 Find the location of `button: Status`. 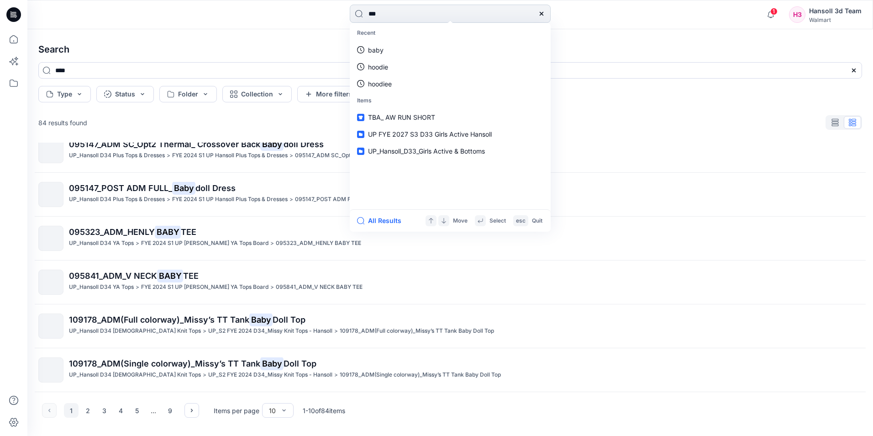

button: Status is located at coordinates (125, 94).